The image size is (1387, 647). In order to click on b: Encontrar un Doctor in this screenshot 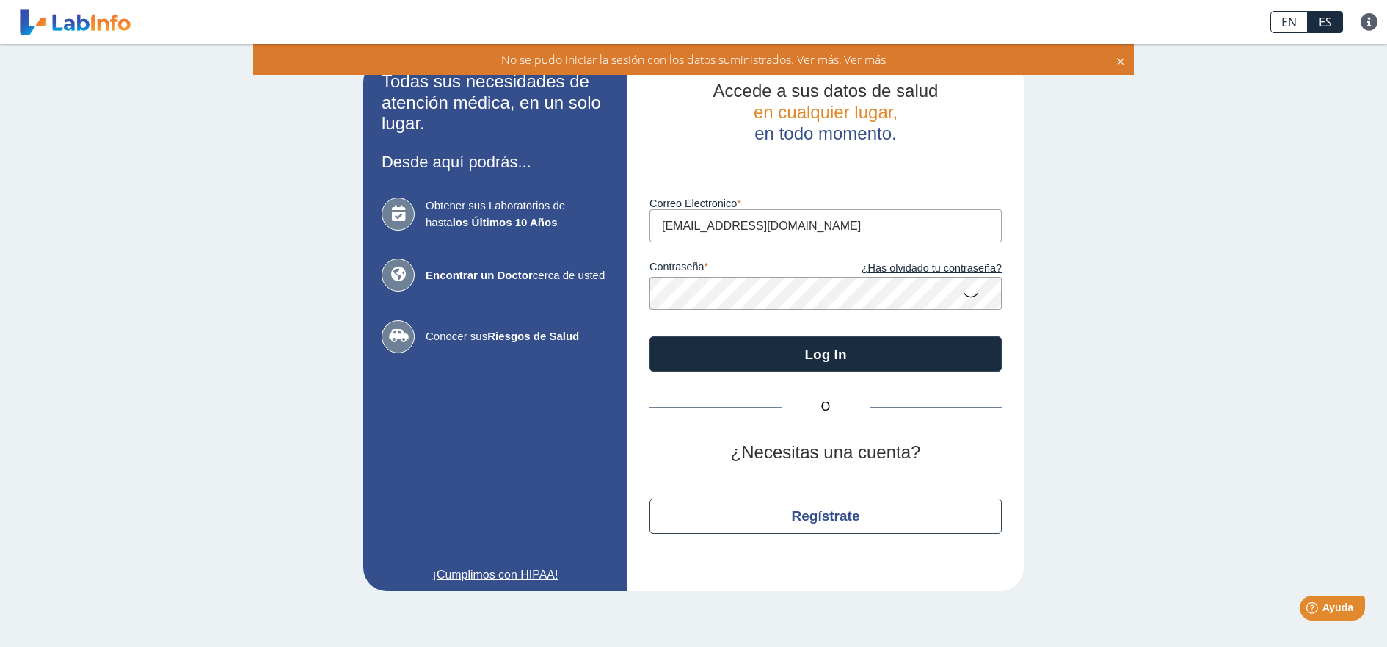, I will do `click(479, 275)`.